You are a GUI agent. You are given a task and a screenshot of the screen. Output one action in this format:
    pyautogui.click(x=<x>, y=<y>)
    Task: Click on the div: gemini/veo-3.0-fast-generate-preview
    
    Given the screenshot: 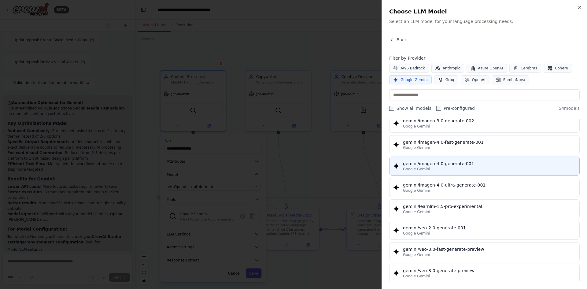 What is the action you would take?
    pyautogui.click(x=489, y=249)
    